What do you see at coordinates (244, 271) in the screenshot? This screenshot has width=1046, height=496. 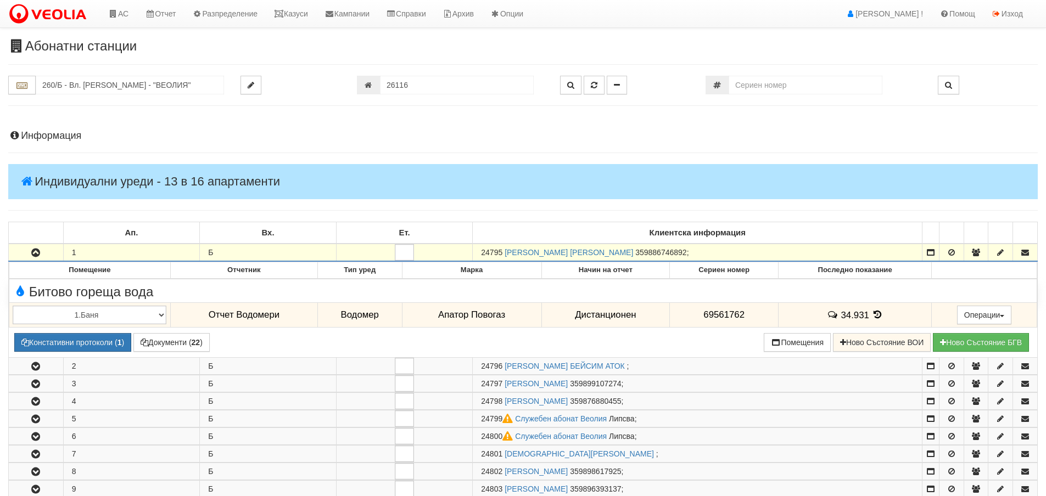 I see `th: Отчетник` at bounding box center [244, 271].